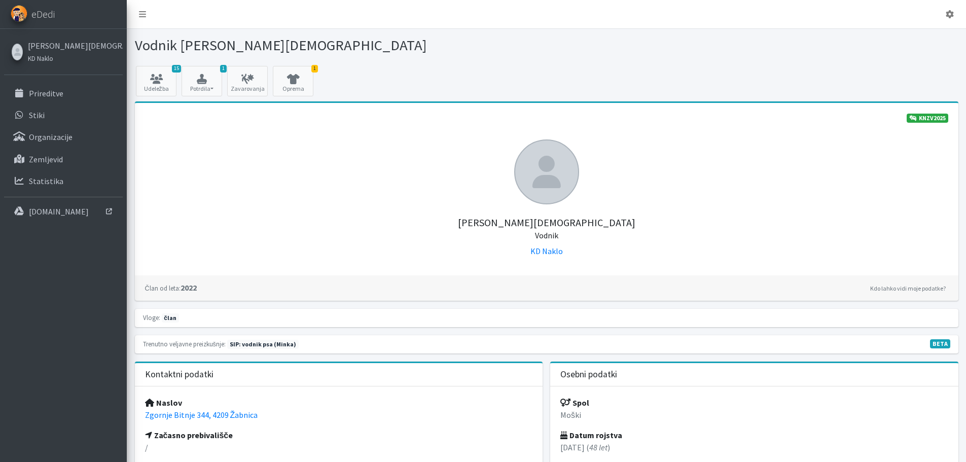 The image size is (966, 462). Describe the element at coordinates (51, 137) in the screenshot. I see `p: Organizacije` at that location.